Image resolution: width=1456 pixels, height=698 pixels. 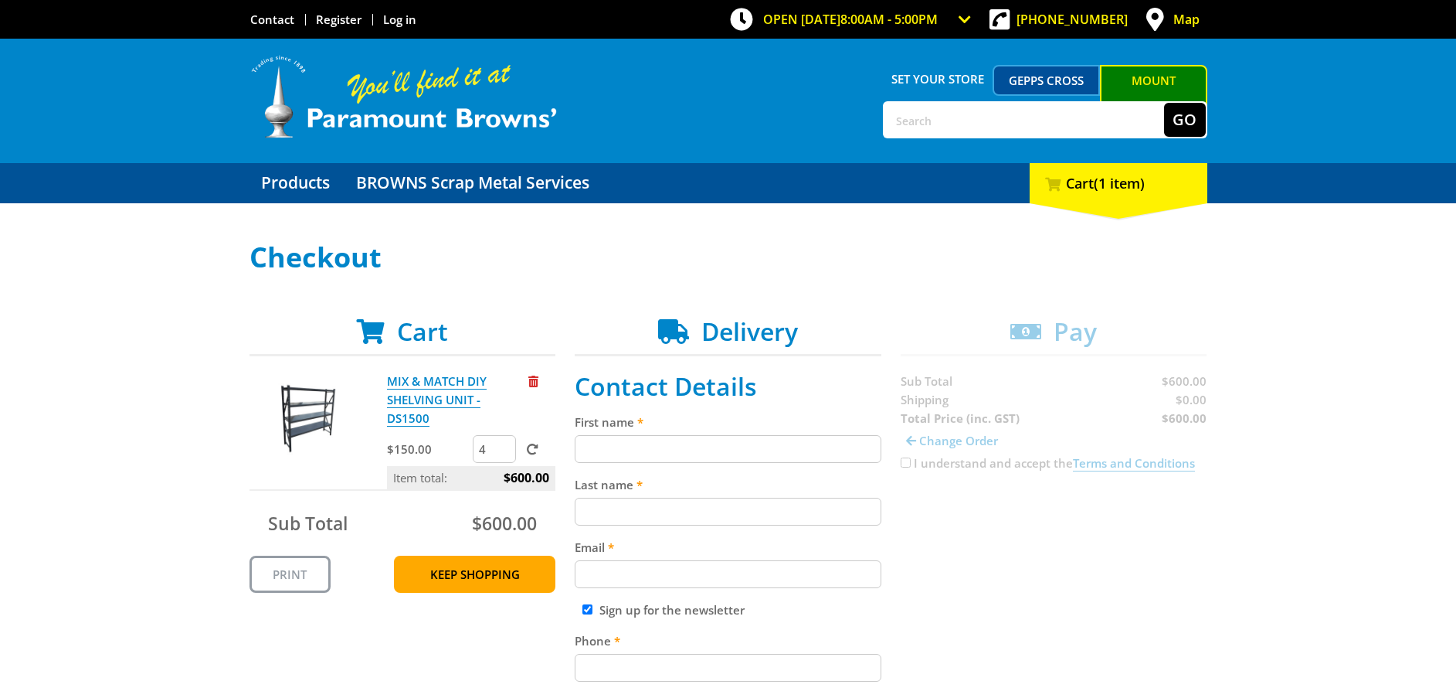 I want to click on a: Keep Shopping, so click(x=474, y=574).